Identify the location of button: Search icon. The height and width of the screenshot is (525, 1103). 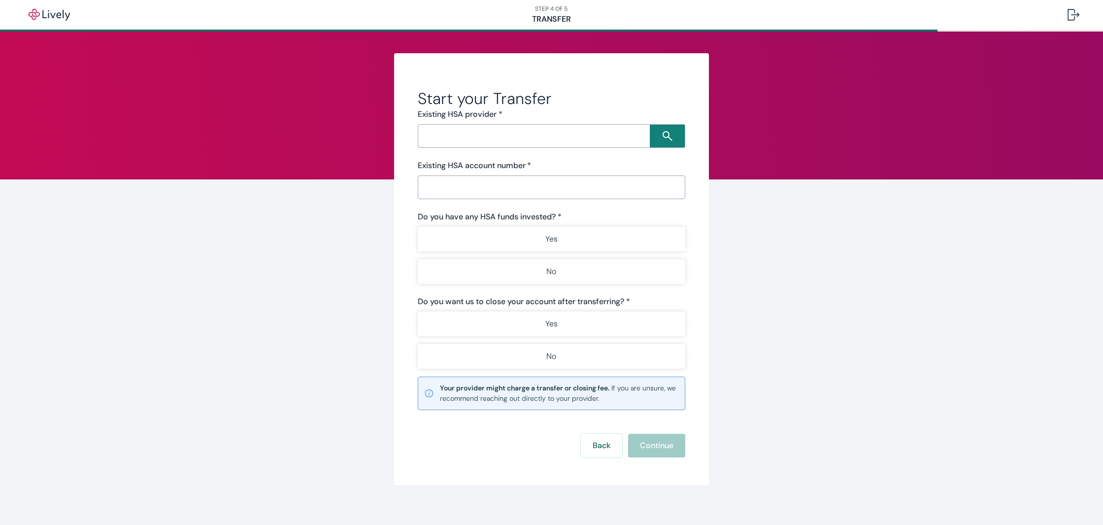
(668, 136).